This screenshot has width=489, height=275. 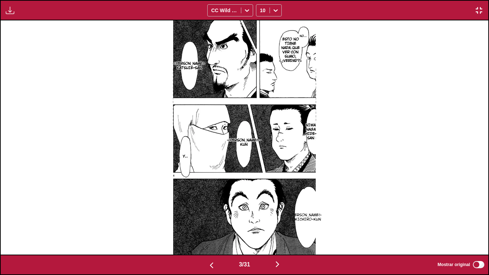 I want to click on p: Y.., so click(x=186, y=157).